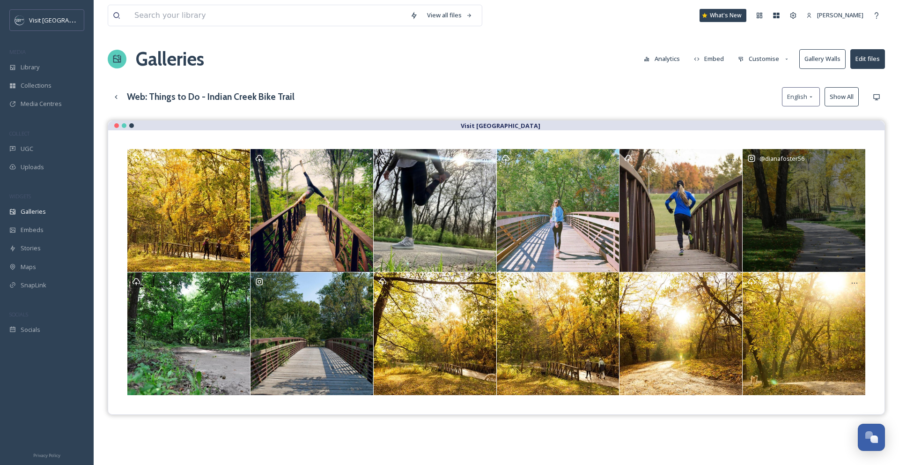 The width and height of the screenshot is (899, 465). What do you see at coordinates (868, 59) in the screenshot?
I see `button: Edit files` at bounding box center [868, 59].